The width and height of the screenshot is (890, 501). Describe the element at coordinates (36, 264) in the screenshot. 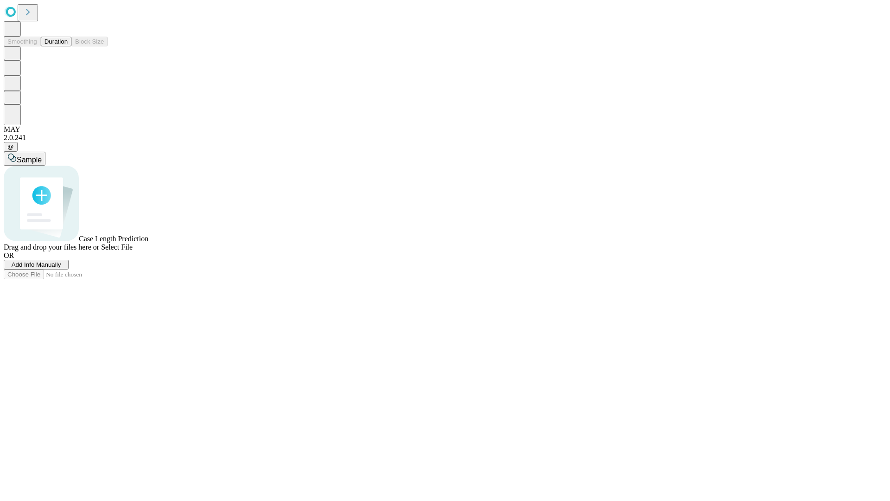

I see `button: Add Info Manually` at that location.